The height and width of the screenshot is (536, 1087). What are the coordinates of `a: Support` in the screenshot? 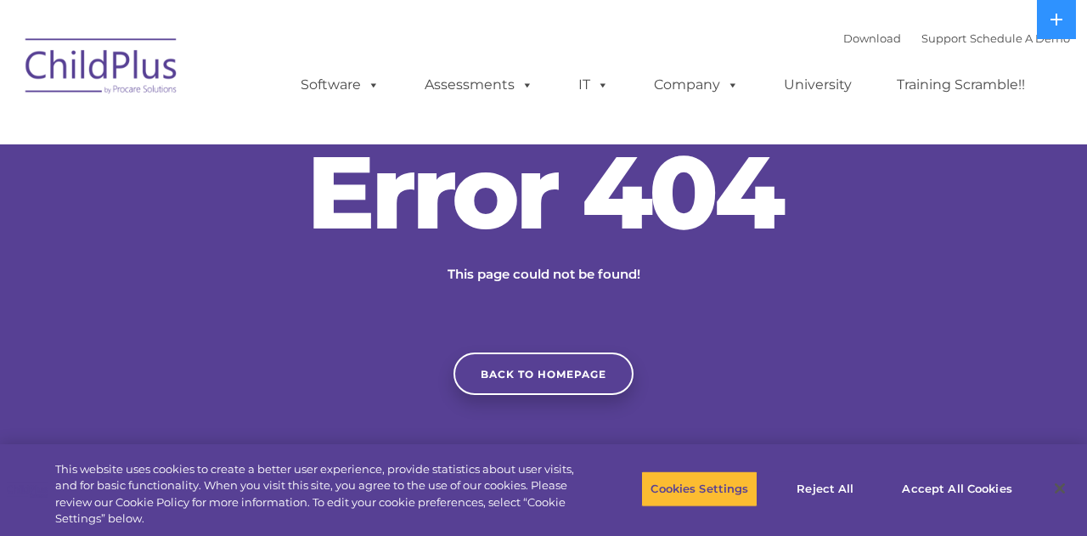 It's located at (943, 38).